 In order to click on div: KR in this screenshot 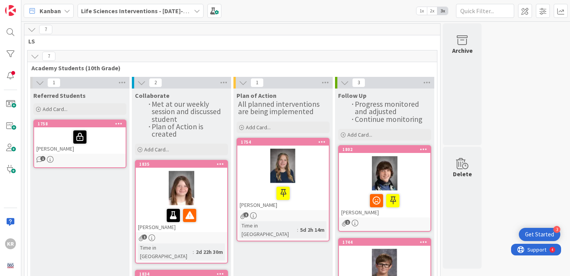, I will do `click(10, 243)`.